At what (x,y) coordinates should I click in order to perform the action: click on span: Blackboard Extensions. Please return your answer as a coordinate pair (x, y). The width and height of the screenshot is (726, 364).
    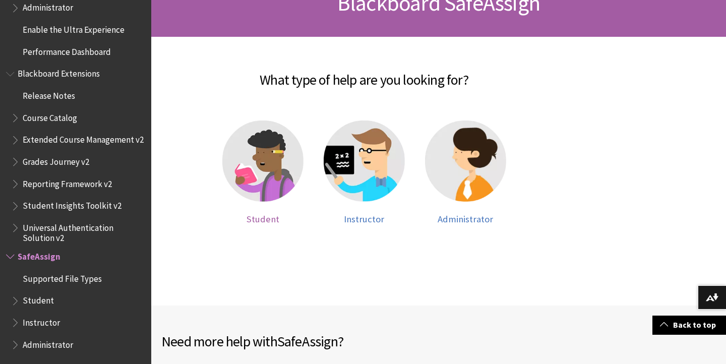
    Looking at the image, I should click on (58, 72).